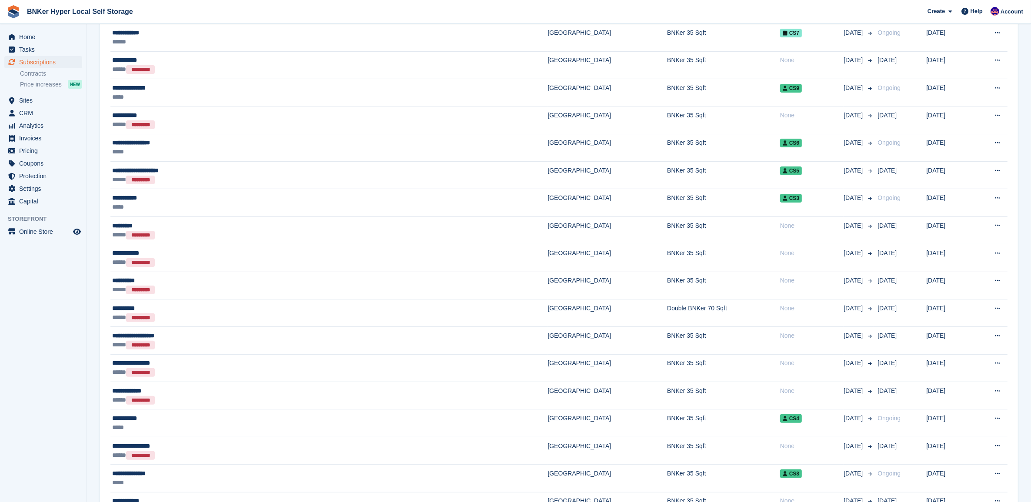 Image resolution: width=1031 pixels, height=502 pixels. What do you see at coordinates (791, 171) in the screenshot?
I see `span: CS5` at bounding box center [791, 171].